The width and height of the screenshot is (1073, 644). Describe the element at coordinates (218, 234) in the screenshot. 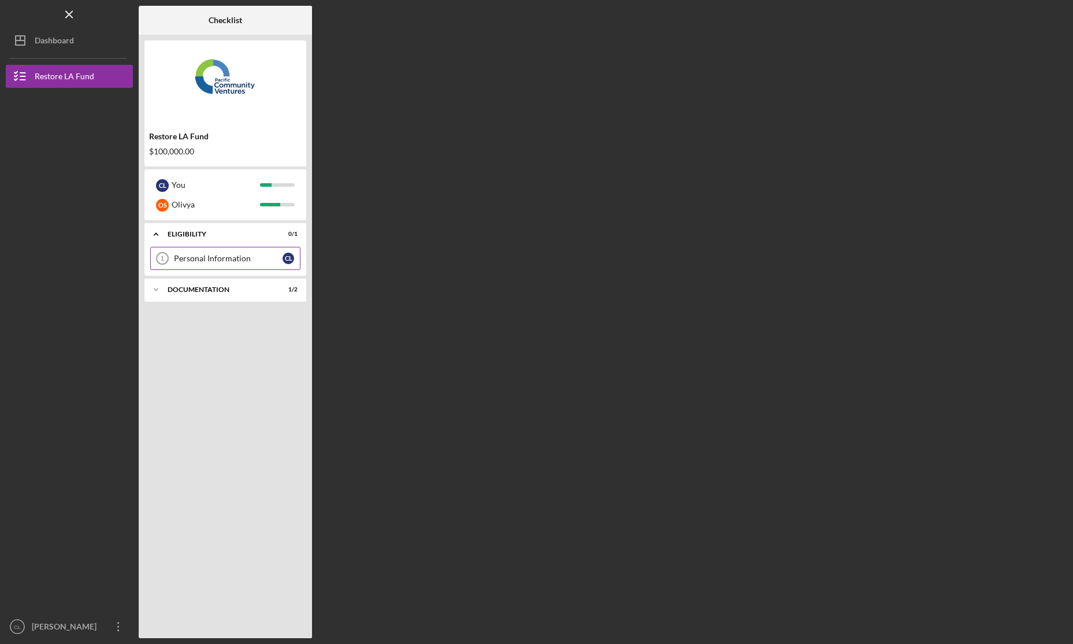

I see `div: Eligibility` at that location.